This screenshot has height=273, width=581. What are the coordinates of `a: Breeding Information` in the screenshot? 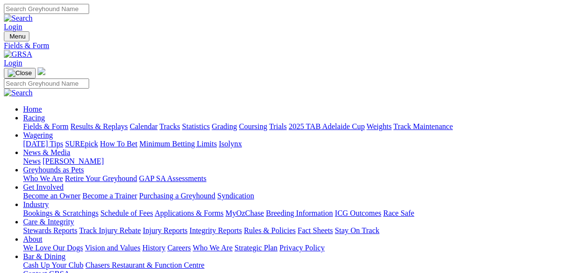 It's located at (299, 213).